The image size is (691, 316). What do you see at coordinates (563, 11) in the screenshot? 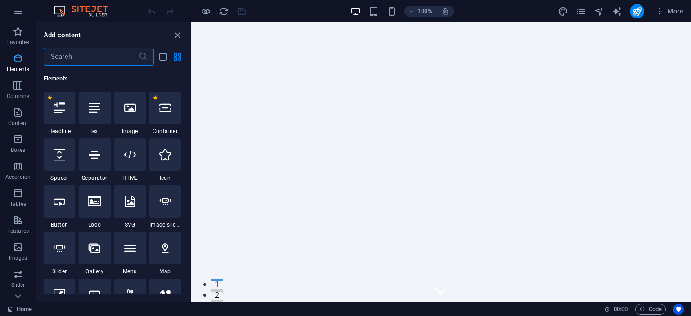
I see `button: design` at bounding box center [563, 11].